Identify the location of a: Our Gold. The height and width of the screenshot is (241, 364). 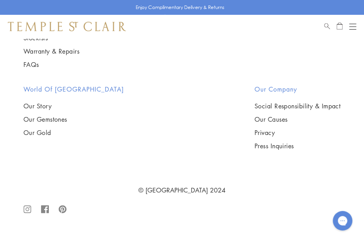
(73, 132).